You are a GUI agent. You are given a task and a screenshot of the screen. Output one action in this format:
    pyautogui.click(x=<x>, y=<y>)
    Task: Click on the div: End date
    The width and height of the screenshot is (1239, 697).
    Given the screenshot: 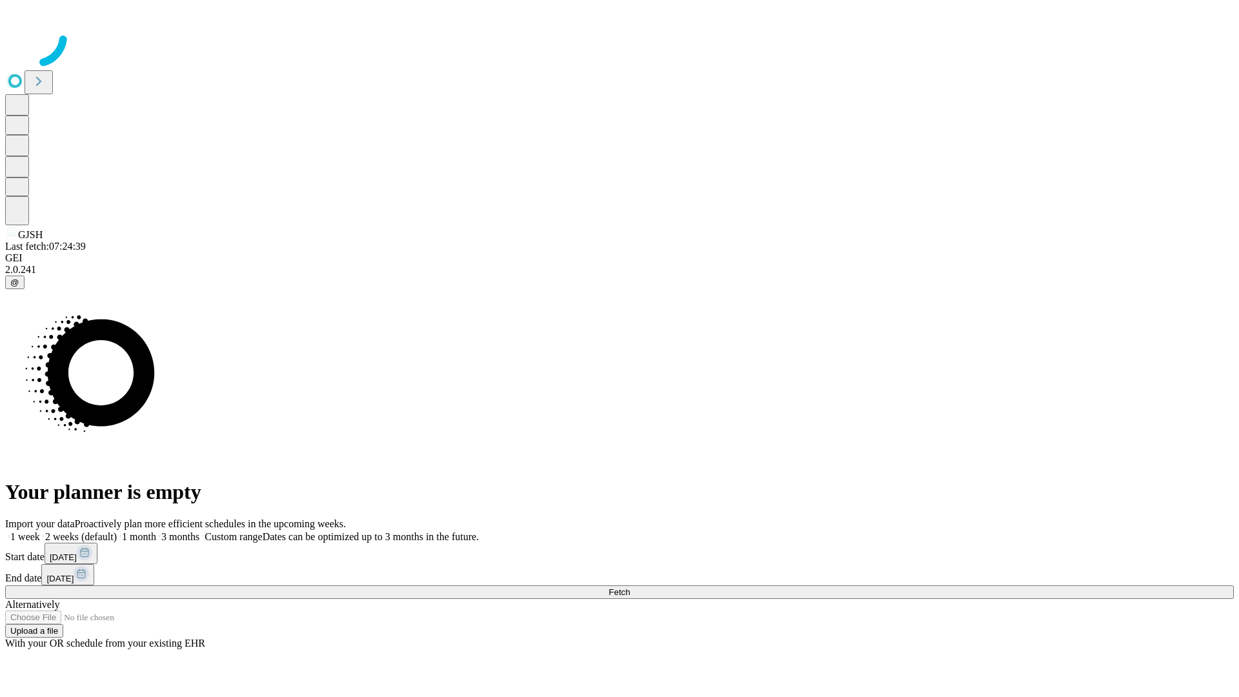 What is the action you would take?
    pyautogui.click(x=620, y=574)
    